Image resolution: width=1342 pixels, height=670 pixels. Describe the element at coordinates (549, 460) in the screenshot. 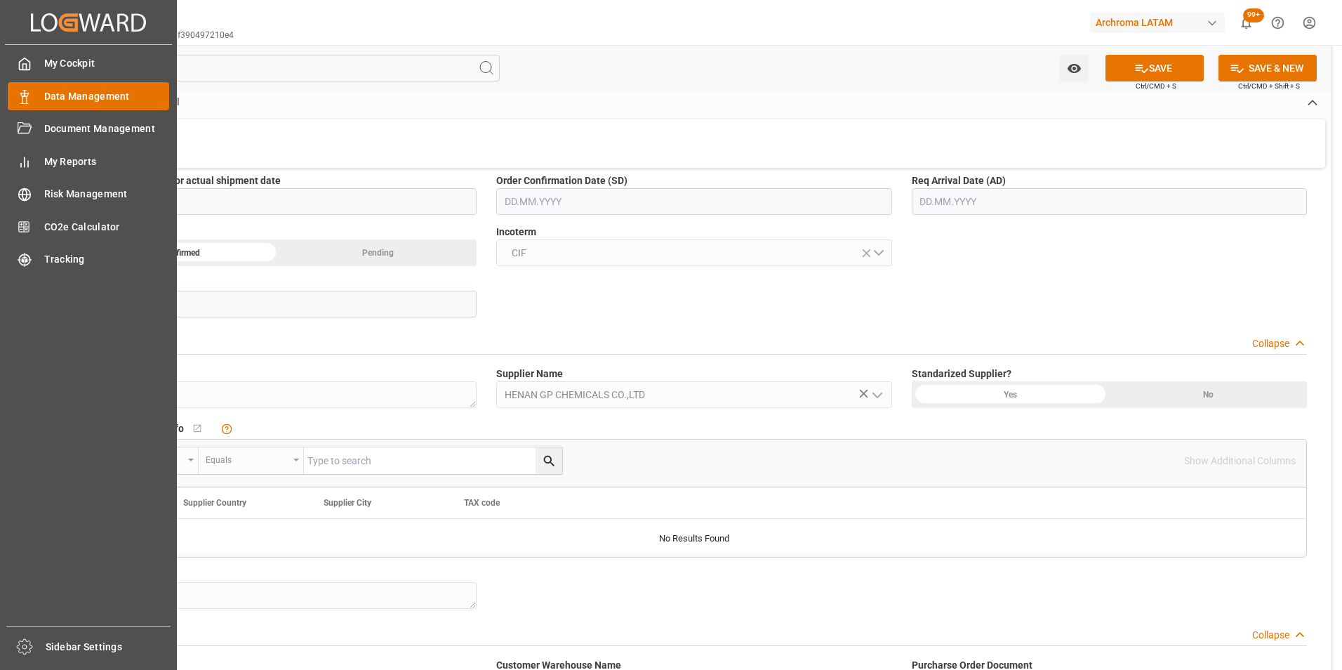

I see `button: search button` at that location.